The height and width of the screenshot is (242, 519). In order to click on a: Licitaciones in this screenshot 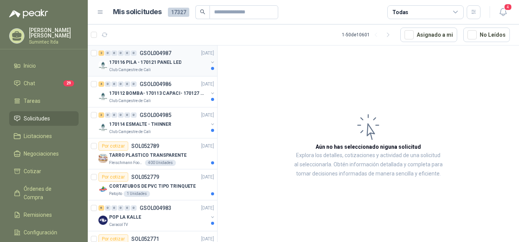, I will do `click(44, 136)`.